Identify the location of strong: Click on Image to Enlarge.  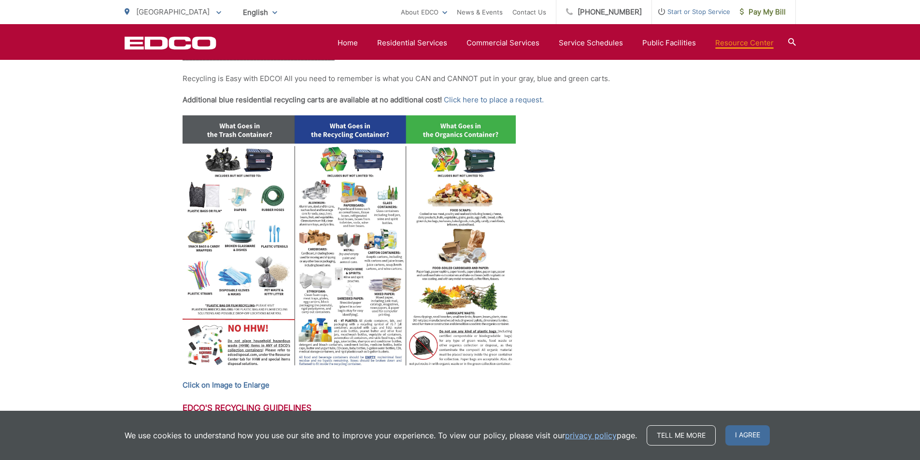
(226, 385).